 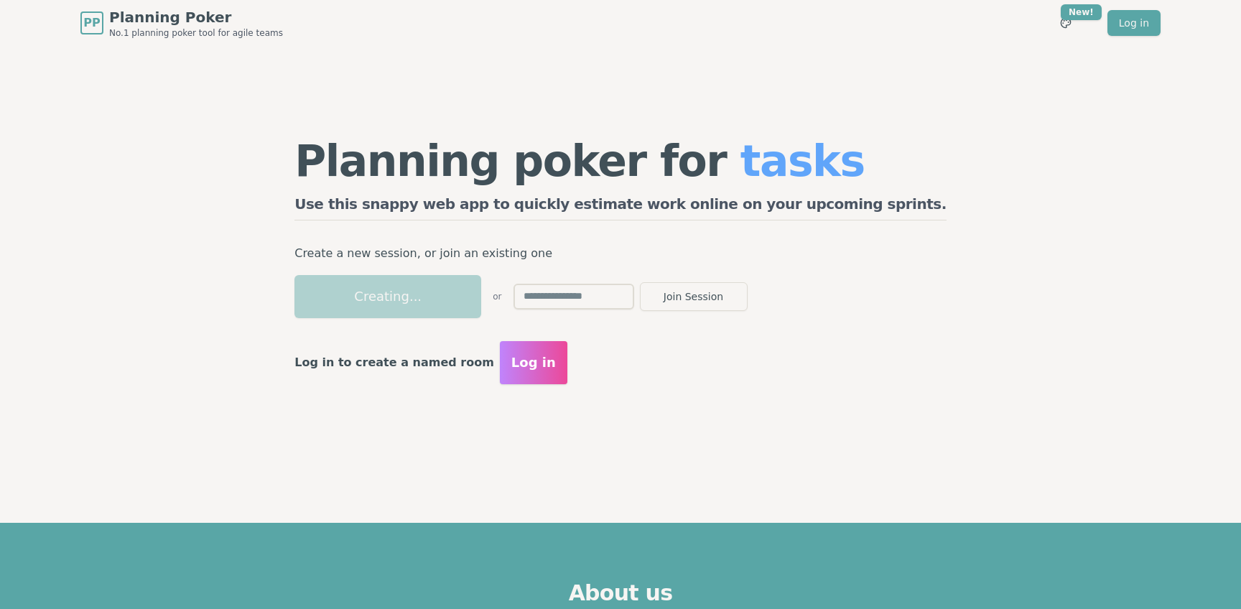 What do you see at coordinates (1066, 23) in the screenshot?
I see `button: New!` at bounding box center [1066, 23].